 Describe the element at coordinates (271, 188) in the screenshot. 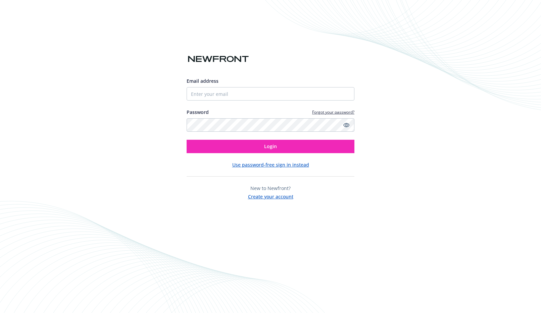

I see `span: New to Newfront?` at that location.